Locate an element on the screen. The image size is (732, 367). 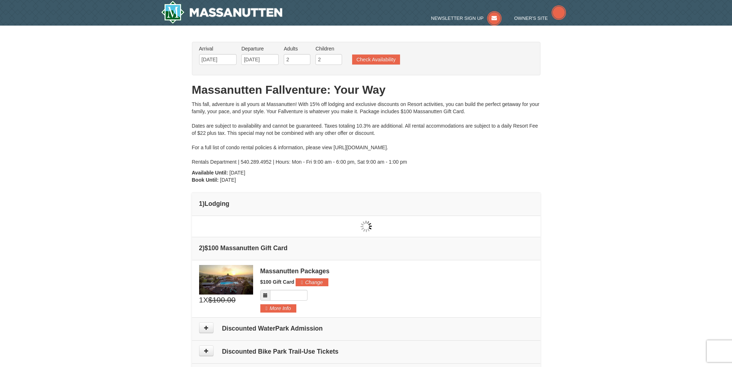
label: Arrival is located at coordinates (218, 49).